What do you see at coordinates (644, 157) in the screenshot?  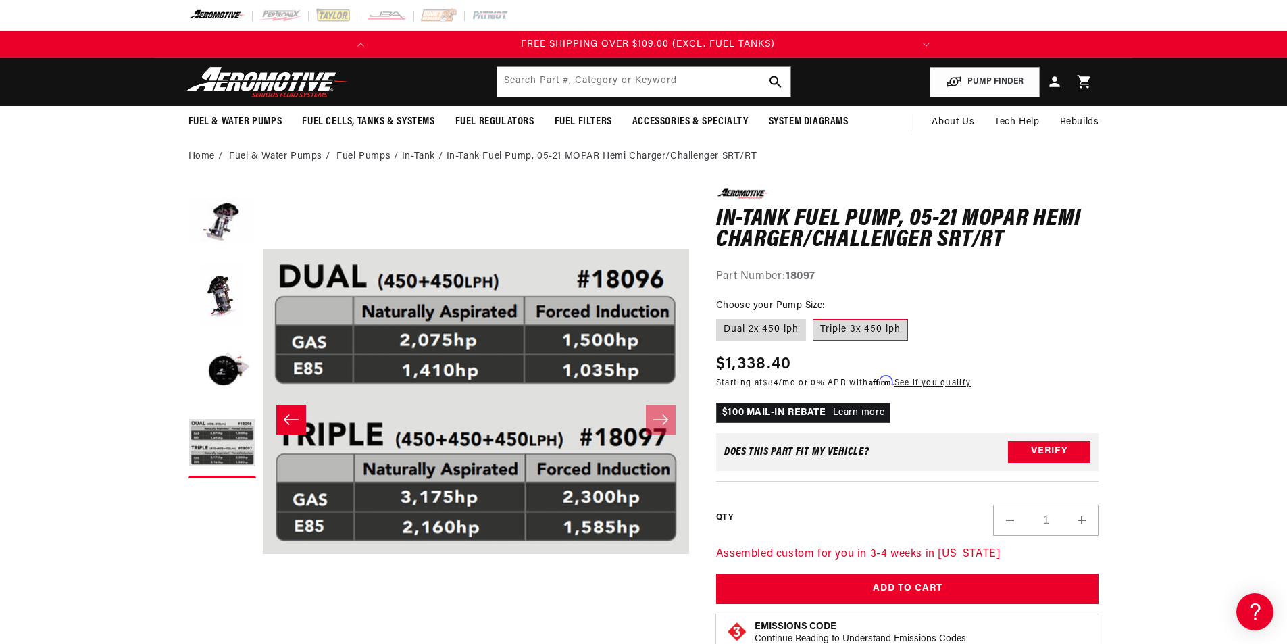 I see `nav: breadcrumbs` at bounding box center [644, 157].